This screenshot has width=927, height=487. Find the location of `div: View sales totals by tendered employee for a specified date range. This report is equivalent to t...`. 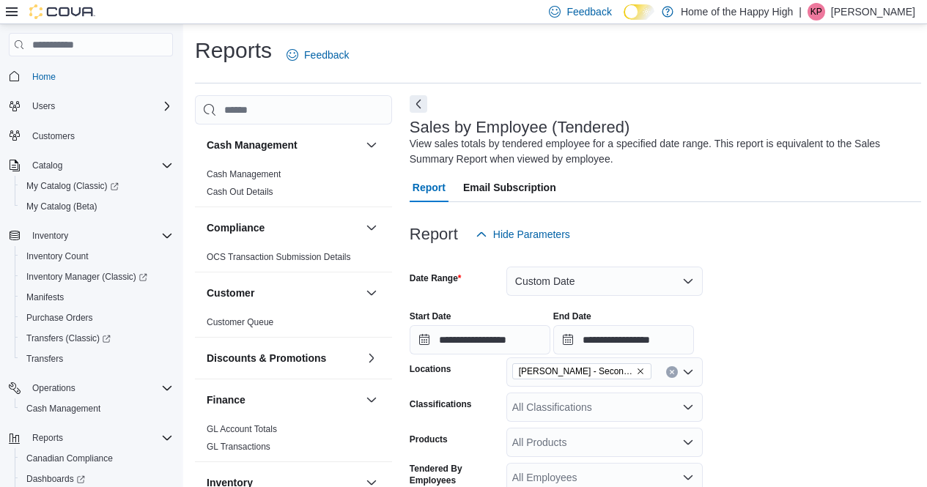

div: View sales totals by tendered employee for a specified date range. This report is equivalent to t... is located at coordinates (661, 152).